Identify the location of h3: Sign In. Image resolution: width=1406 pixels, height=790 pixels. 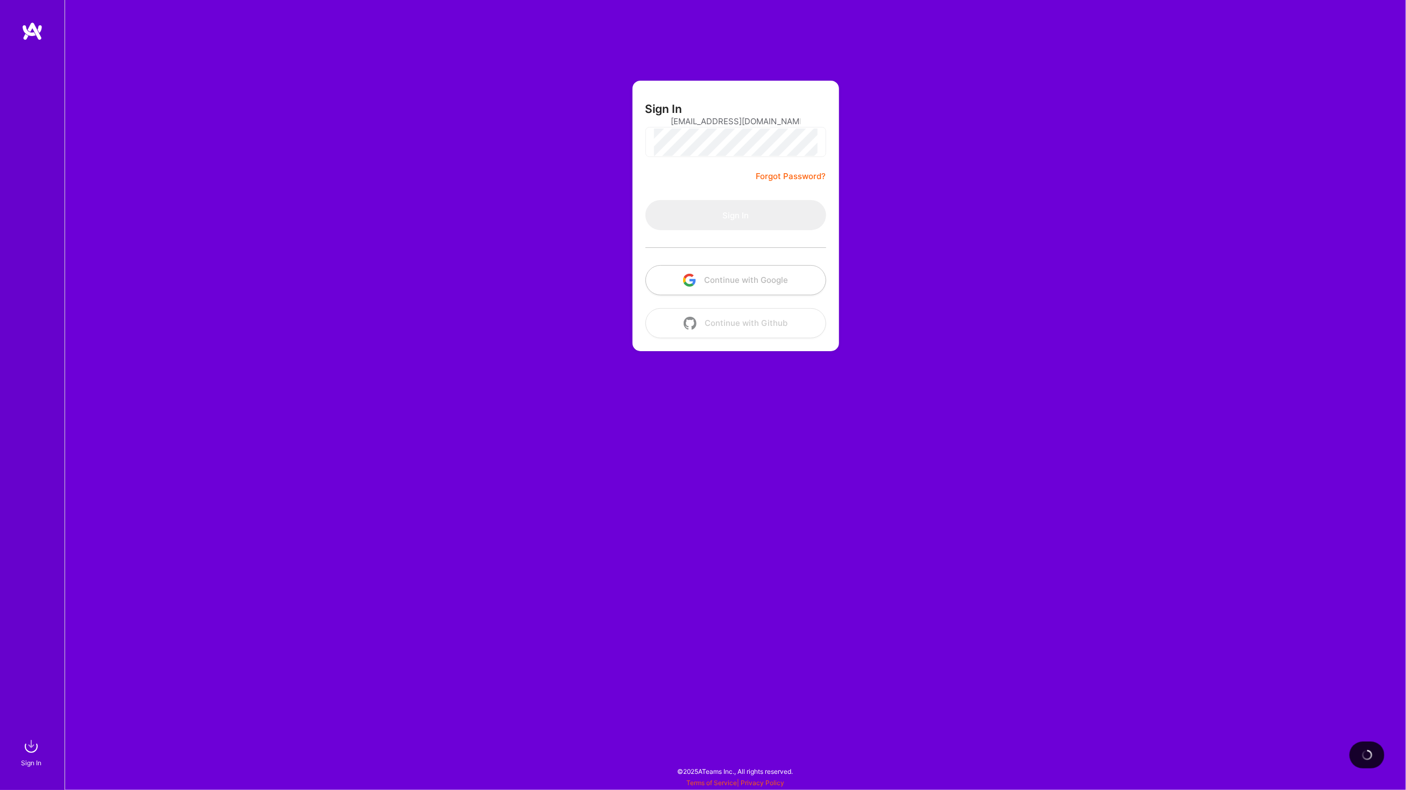
(664, 109).